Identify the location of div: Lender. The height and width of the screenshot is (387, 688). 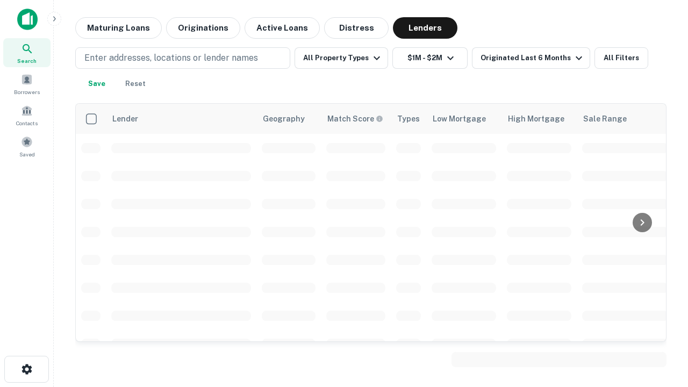
(125, 119).